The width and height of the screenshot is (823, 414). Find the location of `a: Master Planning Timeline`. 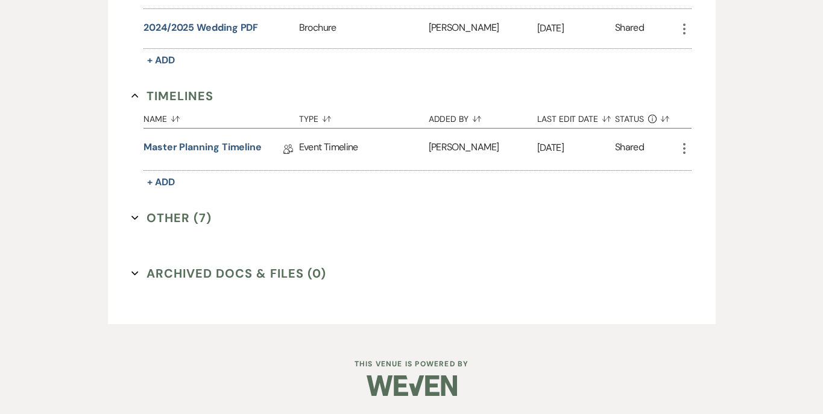

a: Master Planning Timeline is located at coordinates (203, 149).